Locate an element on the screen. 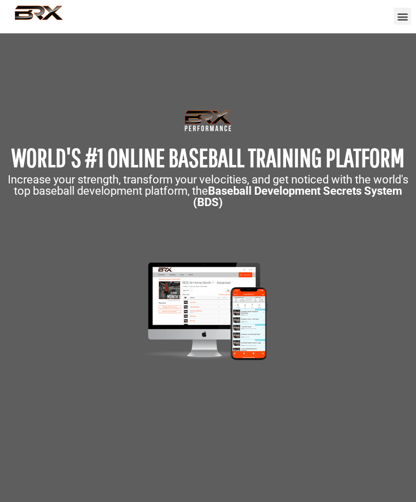 The width and height of the screenshot is (416, 502). img: Mockup-2-large is located at coordinates (208, 311).